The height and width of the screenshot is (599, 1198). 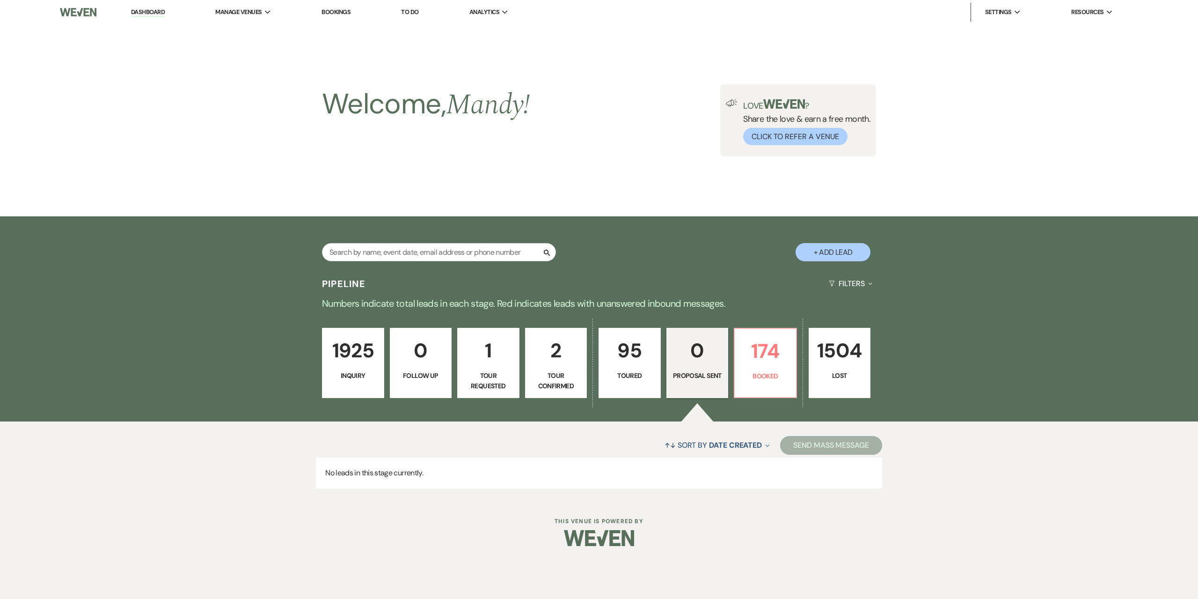 What do you see at coordinates (697, 375) in the screenshot?
I see `p: Proposal Sent` at bounding box center [697, 375].